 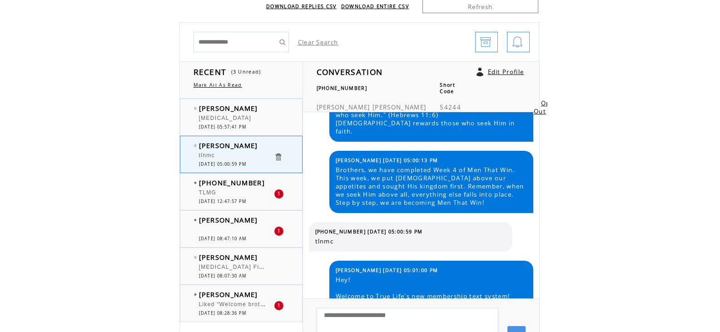 What do you see at coordinates (246, 72) in the screenshot?
I see `span: (3 Unread)` at bounding box center [246, 72].